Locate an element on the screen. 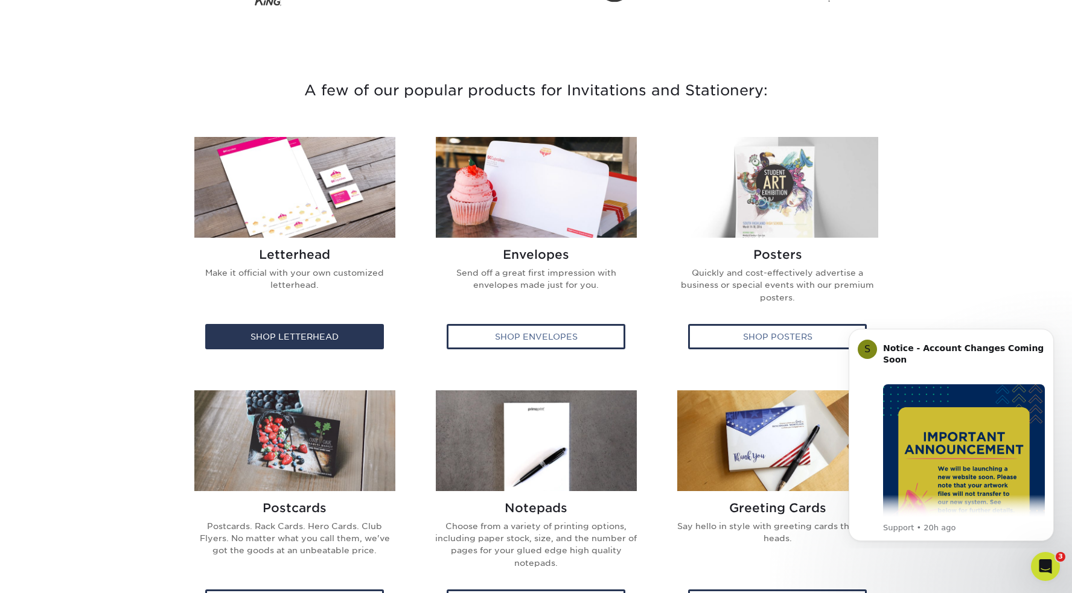 This screenshot has height=593, width=1072. img: Envelopes is located at coordinates (536, 187).